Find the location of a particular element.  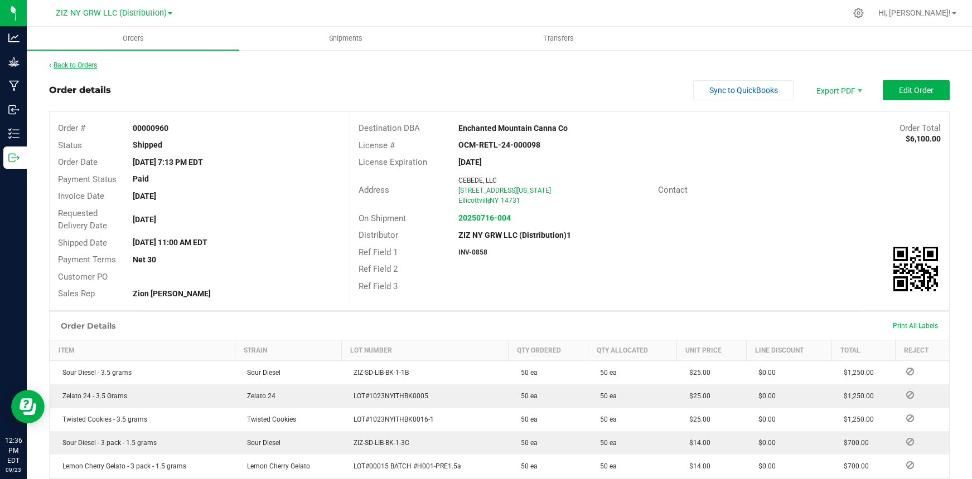

strong: ZIZ NY GRW LLC (Distribution)1 is located at coordinates (514, 235).